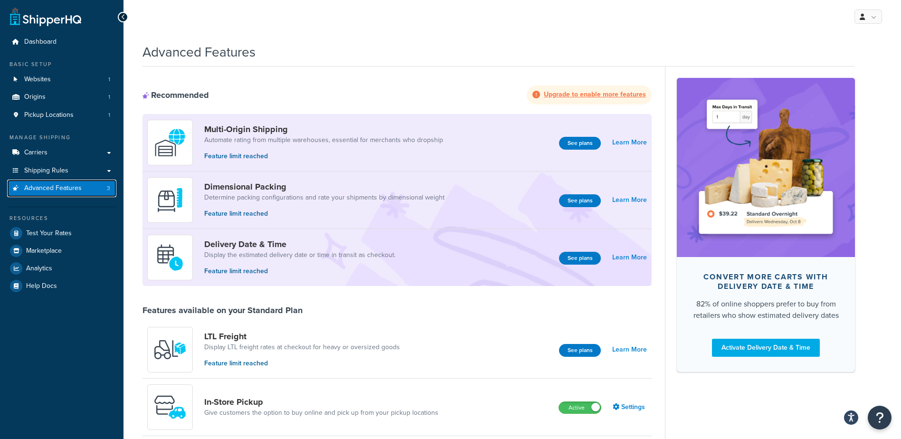 The height and width of the screenshot is (439, 901). What do you see at coordinates (62, 170) in the screenshot?
I see `li: Shipping Rules` at bounding box center [62, 170].